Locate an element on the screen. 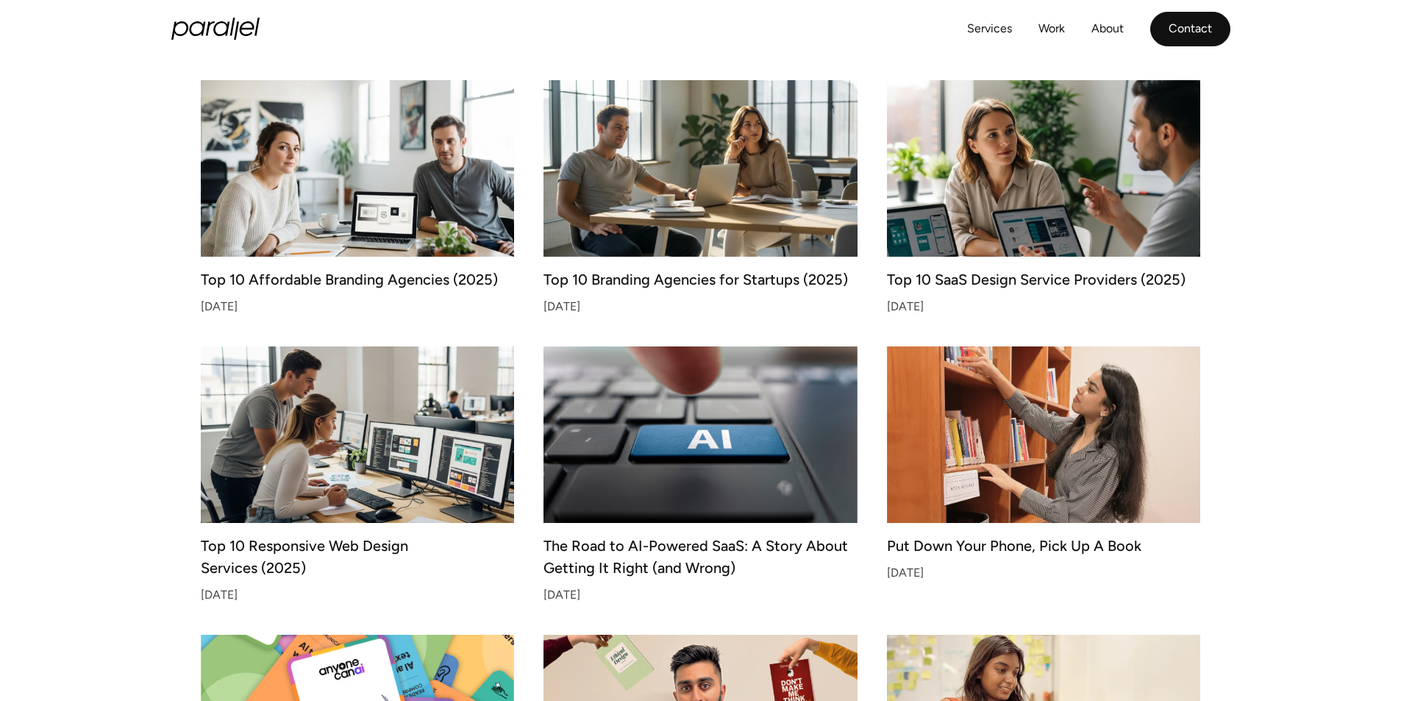 The height and width of the screenshot is (701, 1401). div: Top 10 Responsive Web Design Services (2025) is located at coordinates (357, 557).